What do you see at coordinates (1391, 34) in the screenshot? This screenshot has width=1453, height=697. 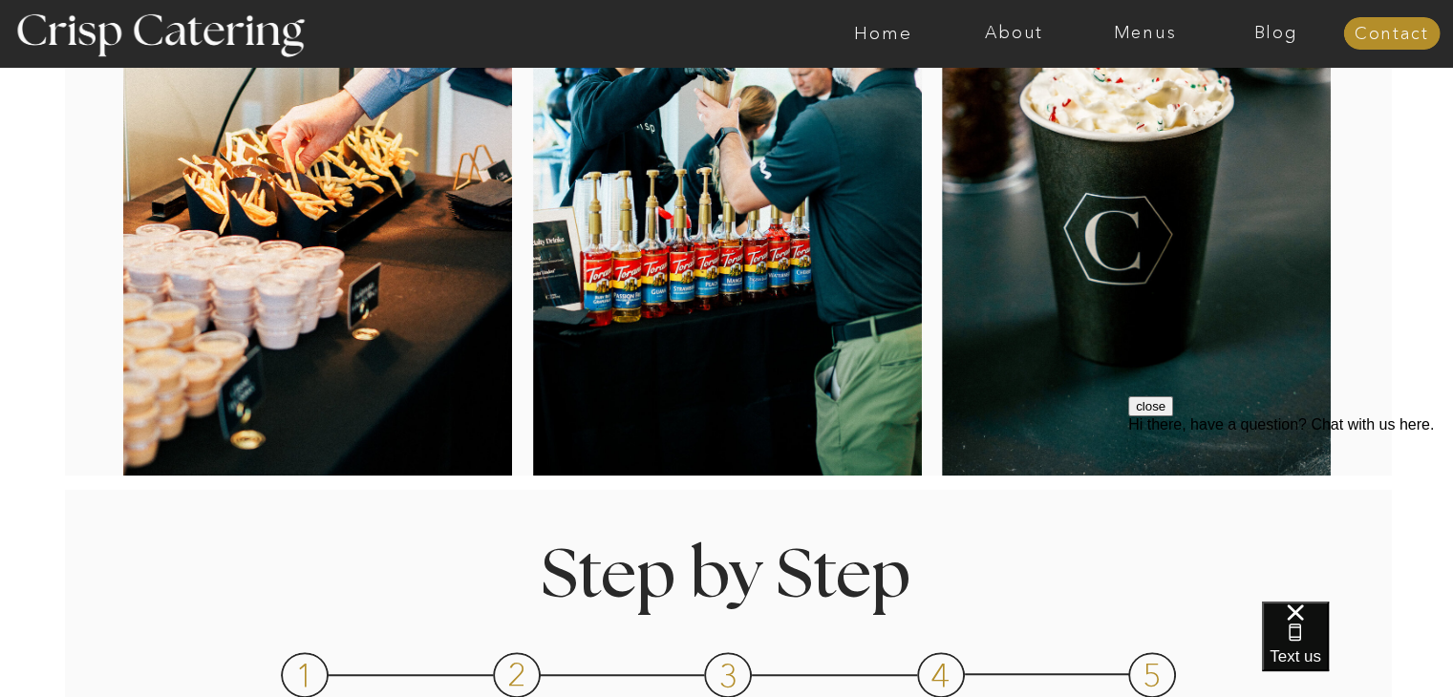 I see `a: Contact` at bounding box center [1391, 34].